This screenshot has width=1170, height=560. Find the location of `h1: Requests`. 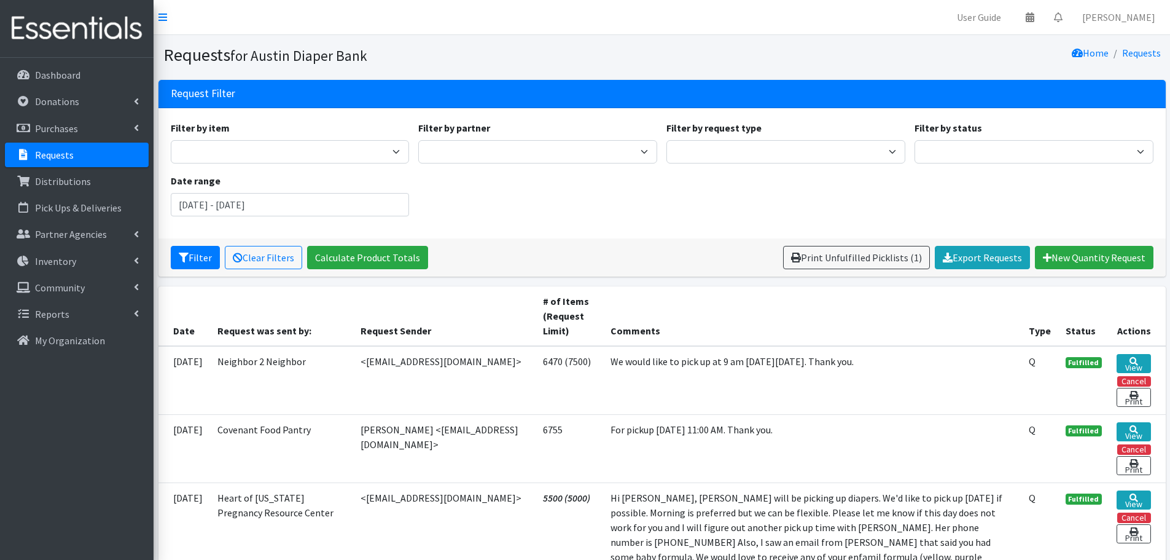

h1: Requests is located at coordinates (410, 55).